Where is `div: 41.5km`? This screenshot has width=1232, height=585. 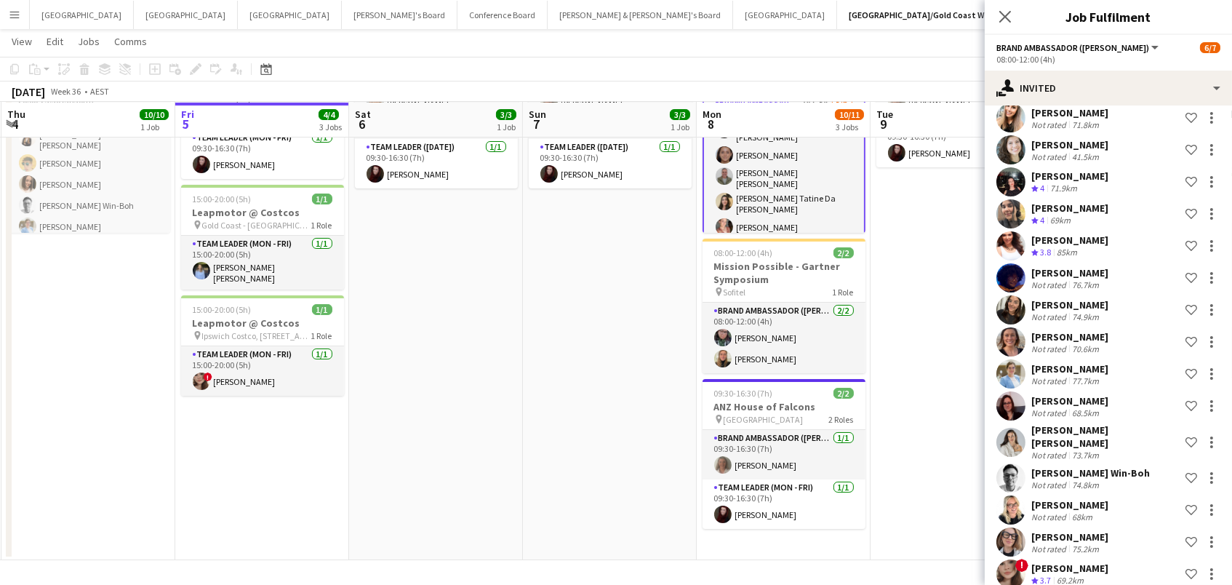 div: 41.5km is located at coordinates (1085, 156).